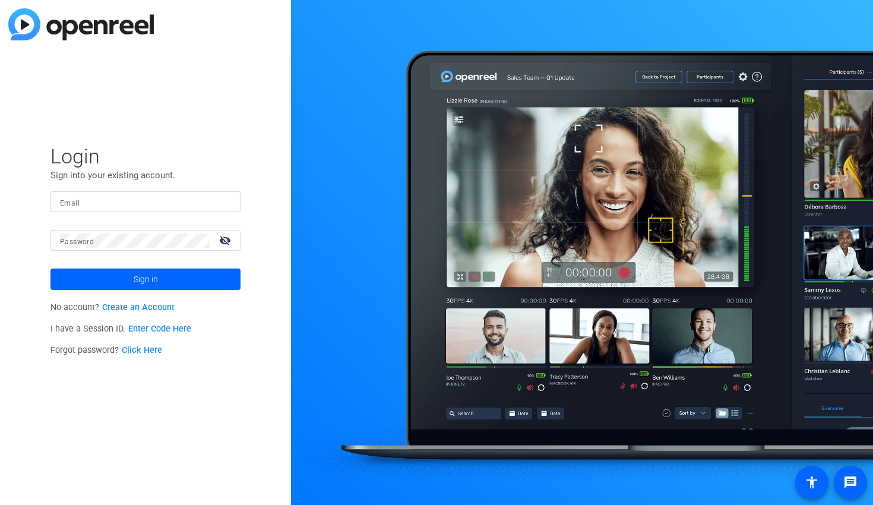 This screenshot has width=873, height=505. What do you see at coordinates (81, 24) in the screenshot?
I see `img: blue-gradient.svg` at bounding box center [81, 24].